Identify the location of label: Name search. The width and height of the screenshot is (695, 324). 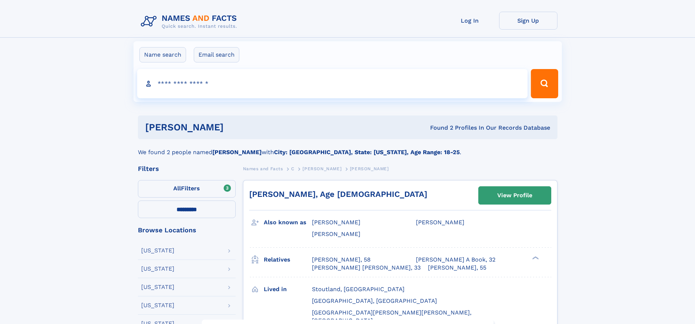
(163, 55).